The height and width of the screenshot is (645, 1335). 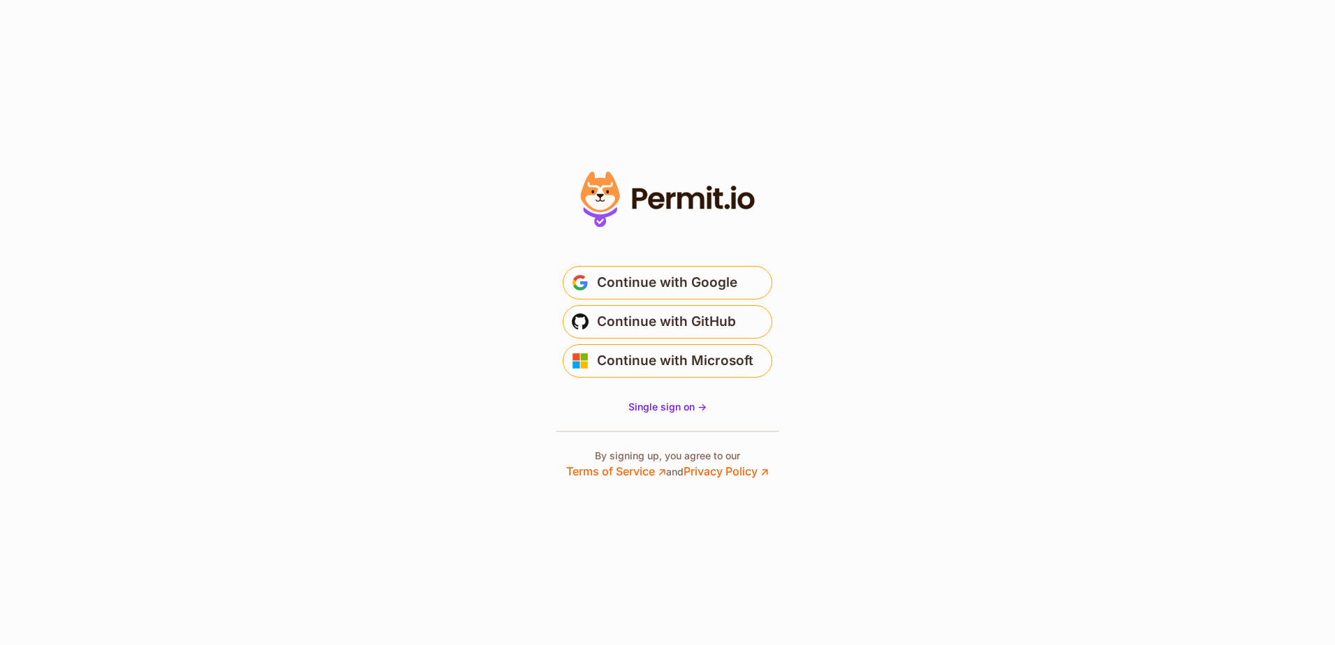 I want to click on a: Terms of Service ↗, so click(x=616, y=471).